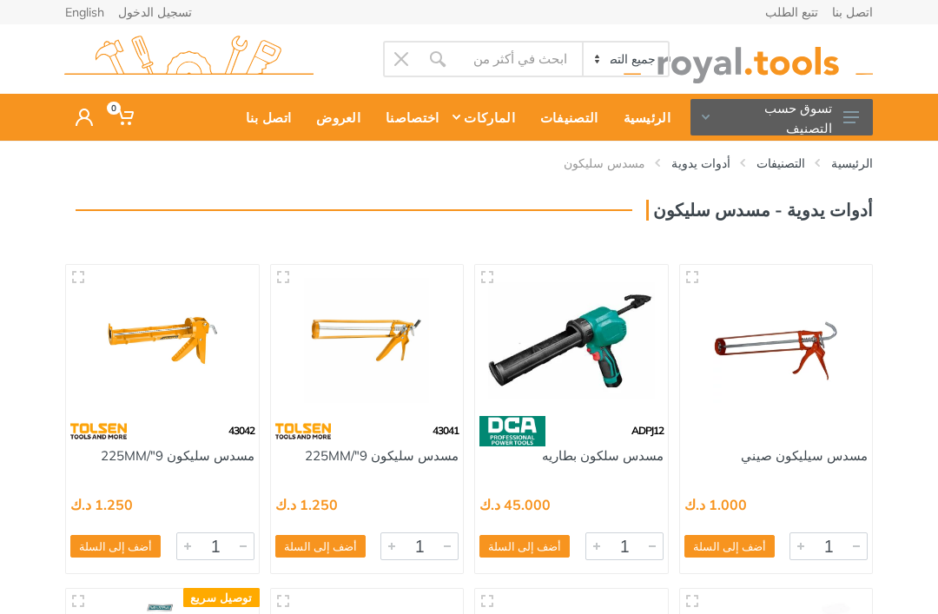  What do you see at coordinates (241, 430) in the screenshot?
I see `span: 43042` at bounding box center [241, 430].